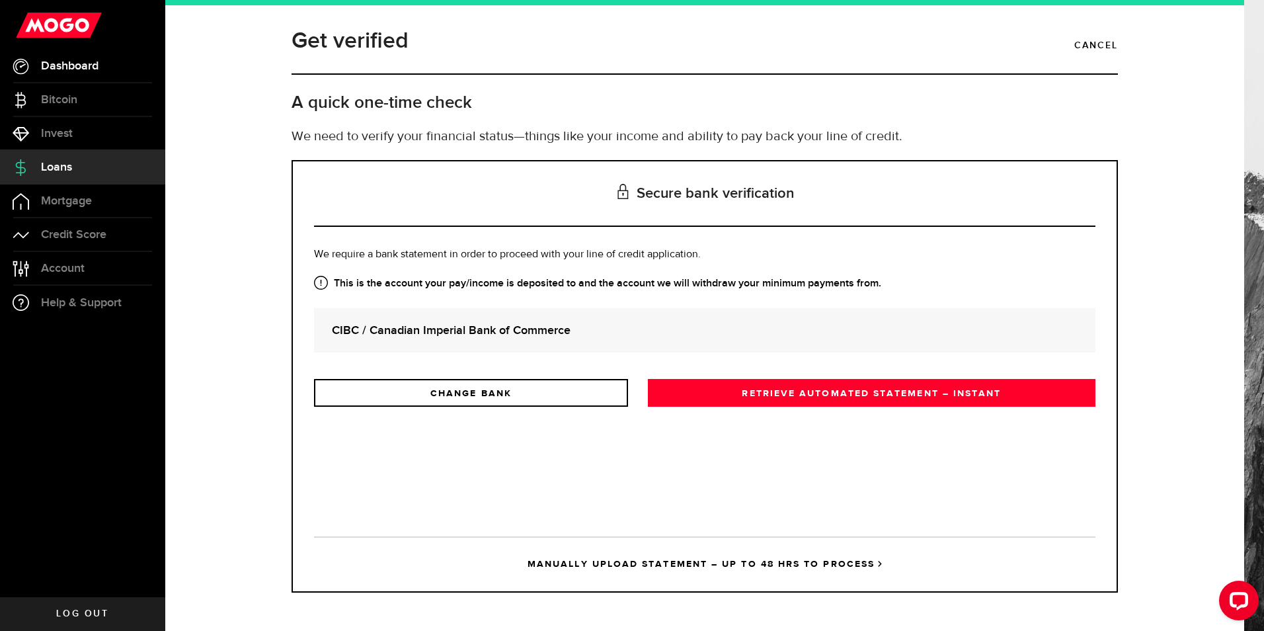  I want to click on span: Invest, so click(57, 134).